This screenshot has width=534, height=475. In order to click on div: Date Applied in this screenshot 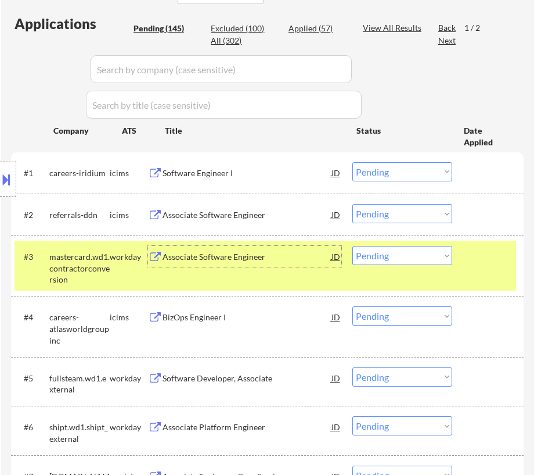, I will do `click(487, 136)`.